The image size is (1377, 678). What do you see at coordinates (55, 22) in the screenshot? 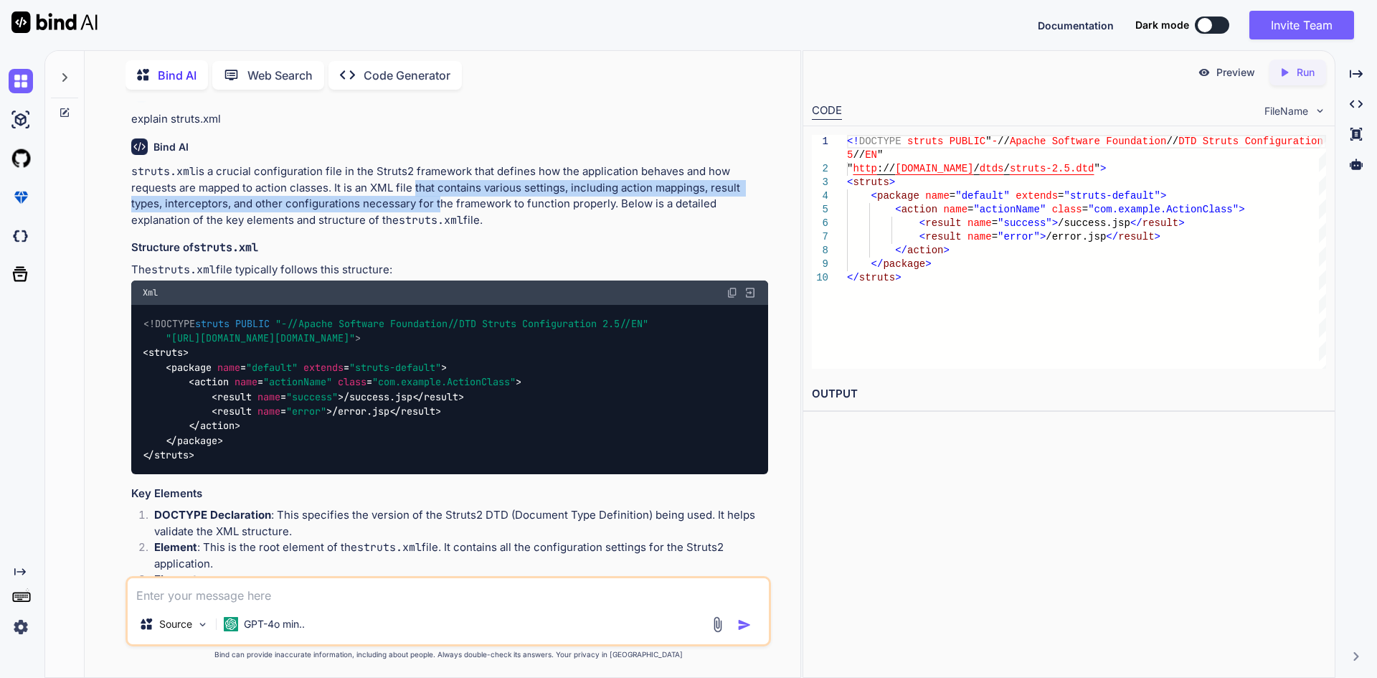
I see `img: Bind AI` at bounding box center [55, 22].